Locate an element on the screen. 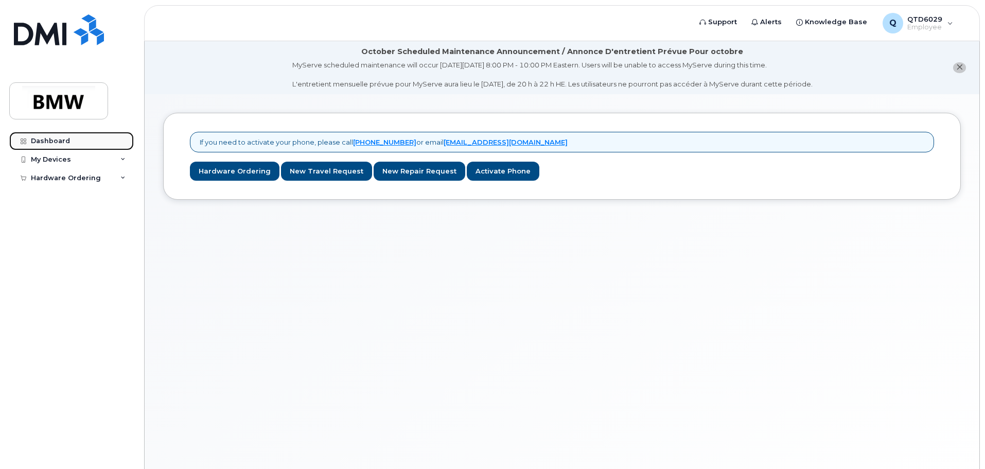 The image size is (985, 469). a: Hardware Ordering is located at coordinates (235, 171).